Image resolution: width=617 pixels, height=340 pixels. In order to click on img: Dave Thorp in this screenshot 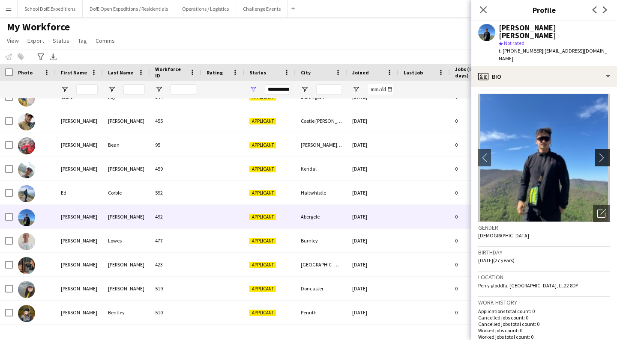, I will do `click(27, 170)`.